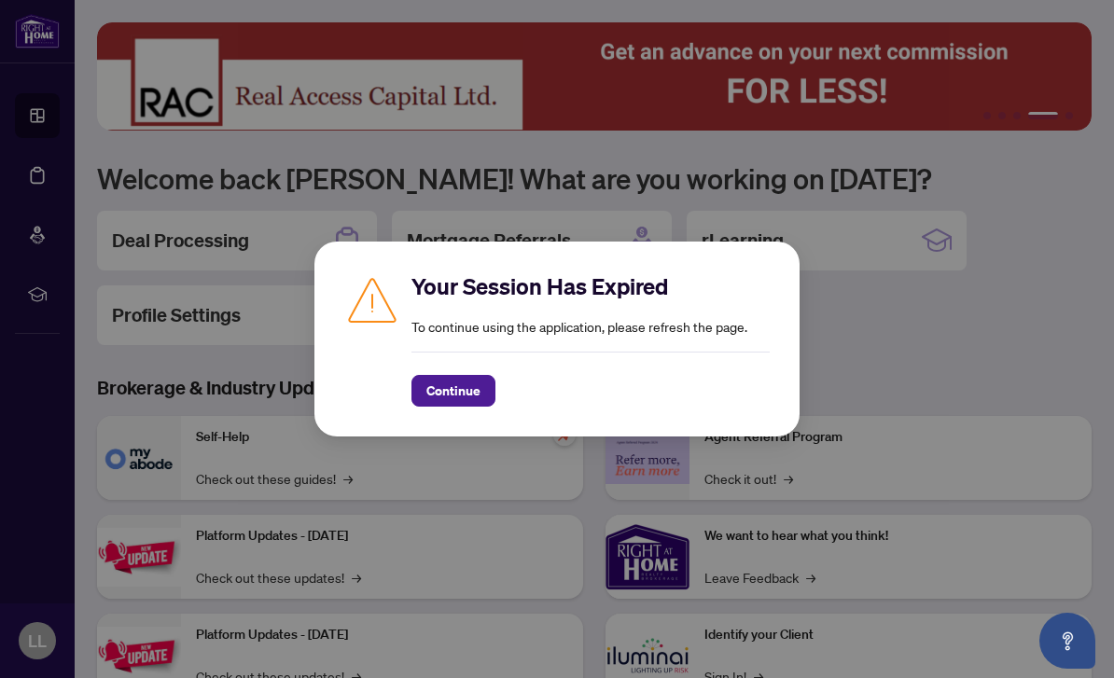 The height and width of the screenshot is (678, 1114). Describe the element at coordinates (453, 391) in the screenshot. I see `button: Continue` at that location.